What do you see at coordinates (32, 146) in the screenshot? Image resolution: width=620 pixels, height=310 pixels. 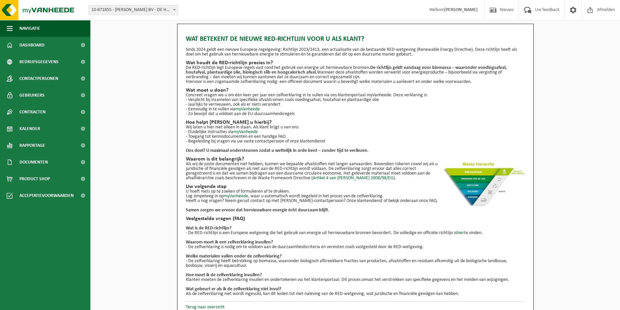 I see `span: Rapportage` at bounding box center [32, 146].